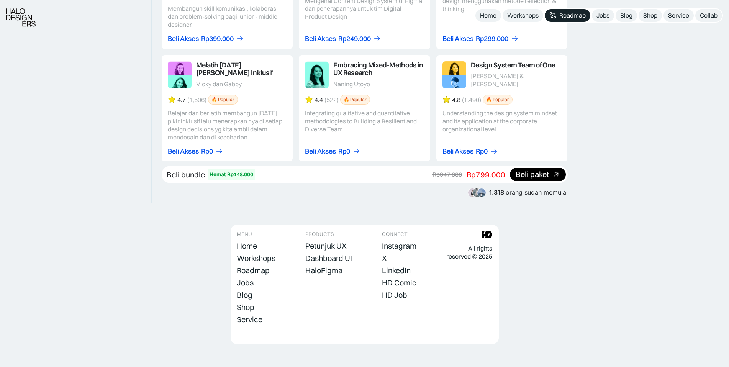 This screenshot has height=367, width=729. What do you see at coordinates (396, 271) in the screenshot?
I see `div: LinkedIn` at bounding box center [396, 271].